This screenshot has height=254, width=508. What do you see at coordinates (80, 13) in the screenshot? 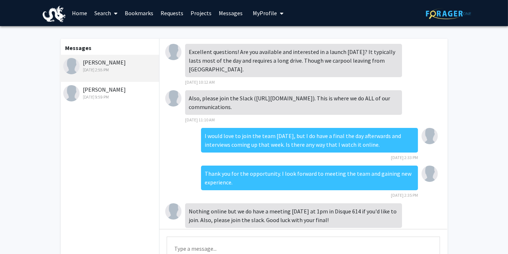
I see `a: Home` at bounding box center [80, 13].